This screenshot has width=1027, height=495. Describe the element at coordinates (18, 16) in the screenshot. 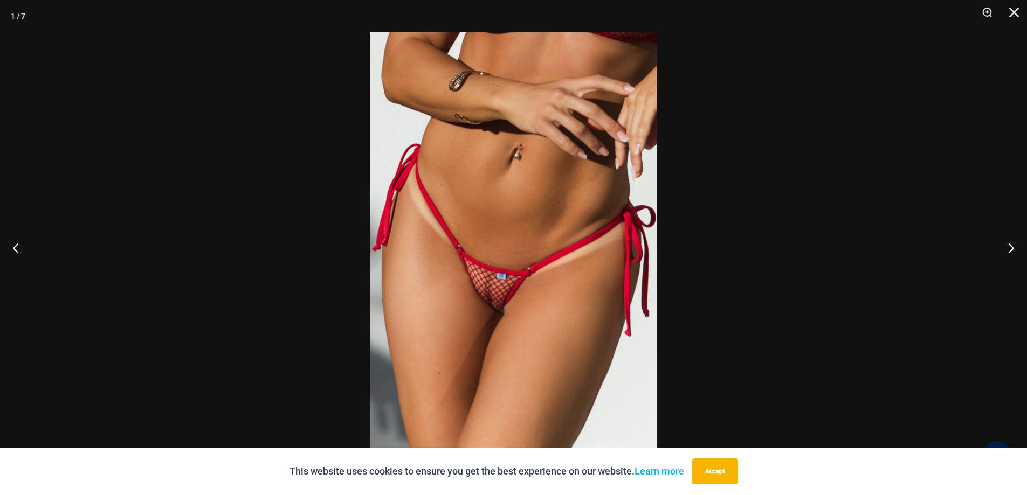

I see `div: 1 / 7` at that location.